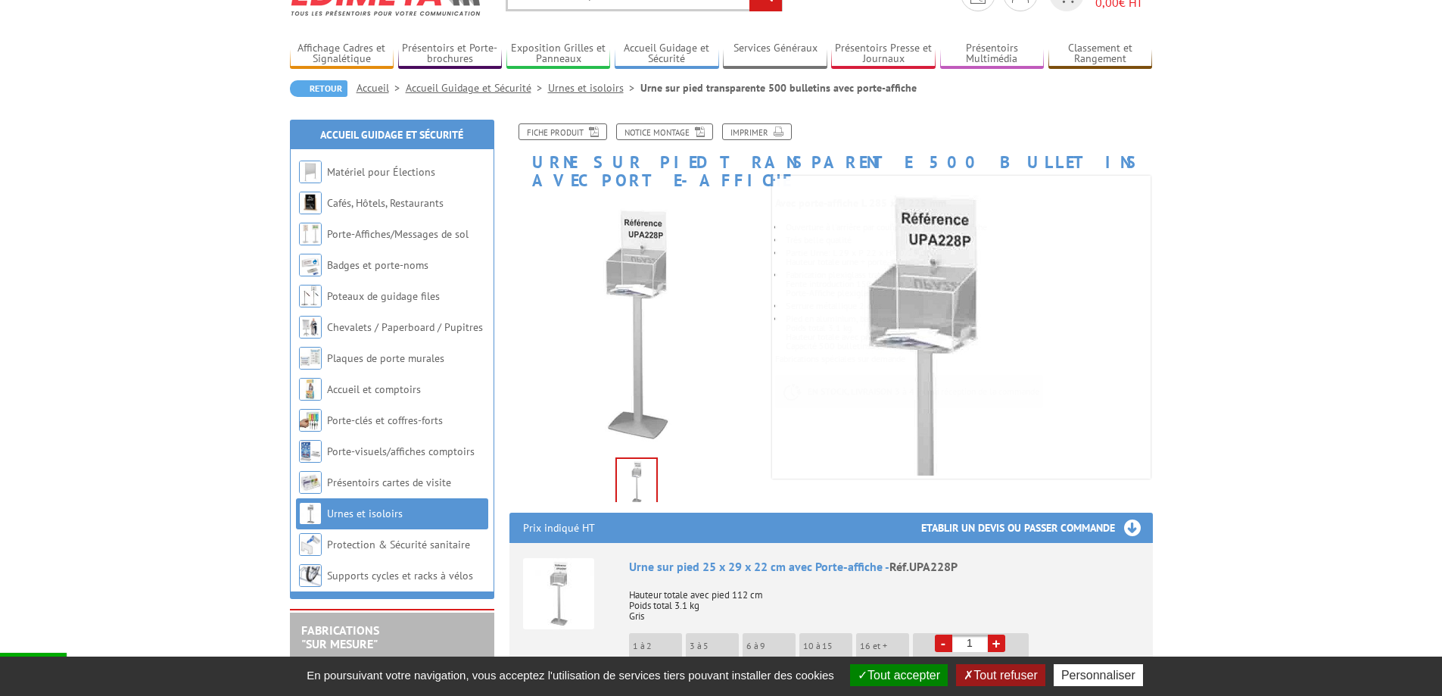  What do you see at coordinates (400, 575) in the screenshot?
I see `a: Supports cycles et racks à vélos` at bounding box center [400, 575].